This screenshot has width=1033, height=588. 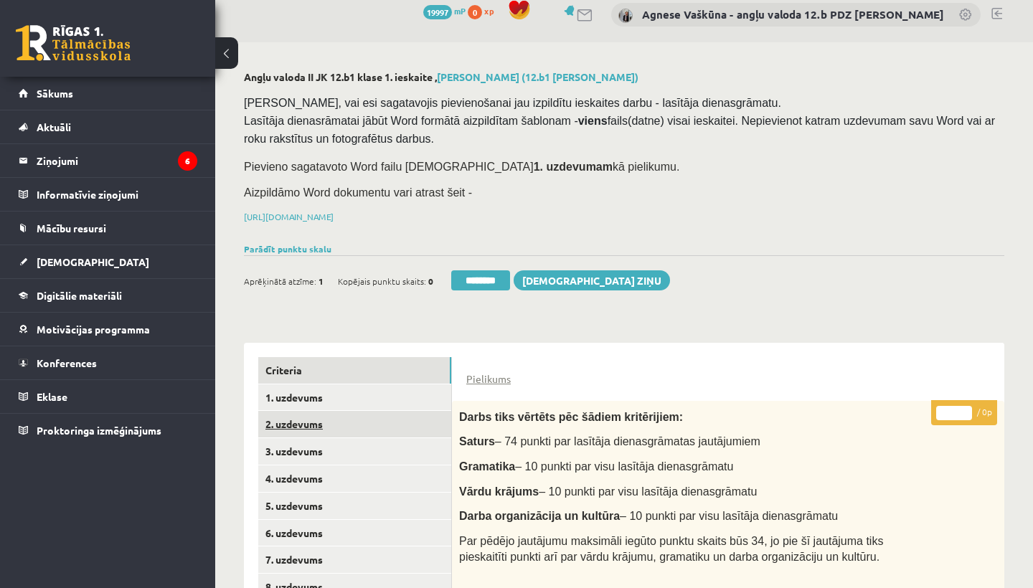 What do you see at coordinates (108, 93) in the screenshot?
I see `a: Sākums` at bounding box center [108, 93].